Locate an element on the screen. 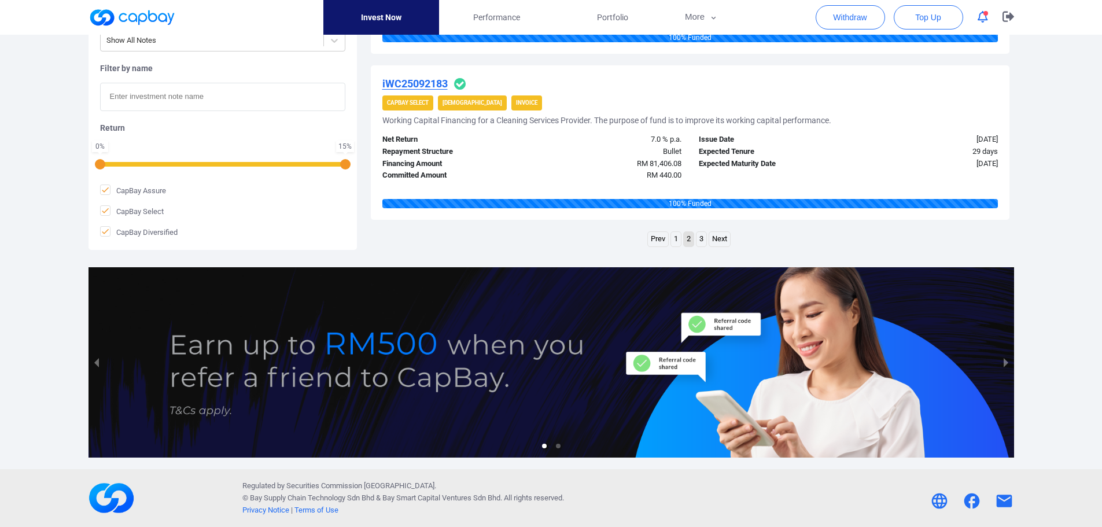 This screenshot has width=1102, height=527. span: Top Up is located at coordinates (928, 17).